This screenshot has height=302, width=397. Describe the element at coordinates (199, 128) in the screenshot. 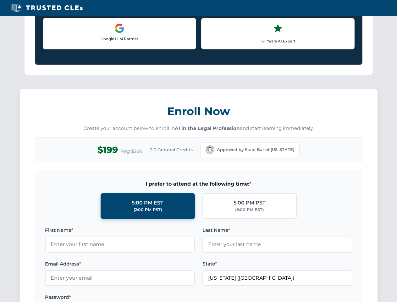

I see `p: Create your account below to enroll in and start learning immediately.` at that location.